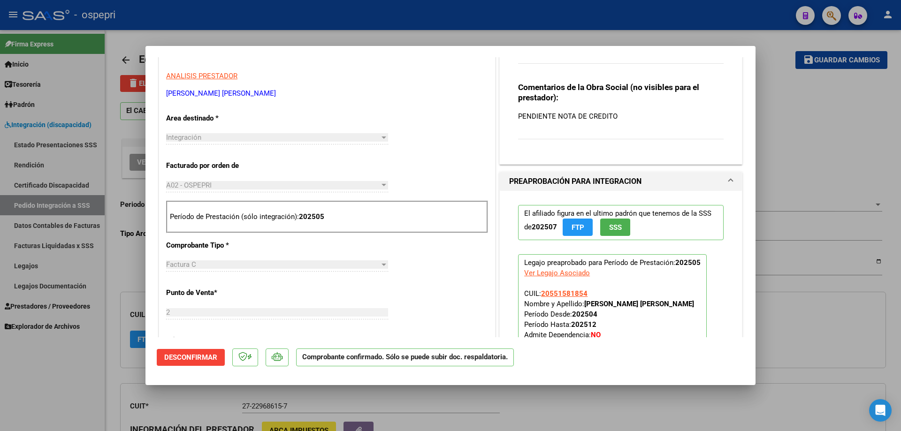 This screenshot has width=901, height=431. I want to click on p: Número, so click(214, 340).